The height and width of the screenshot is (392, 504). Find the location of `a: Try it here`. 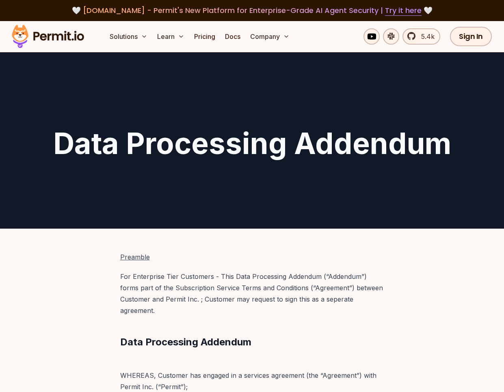

a: Try it here is located at coordinates (403, 11).